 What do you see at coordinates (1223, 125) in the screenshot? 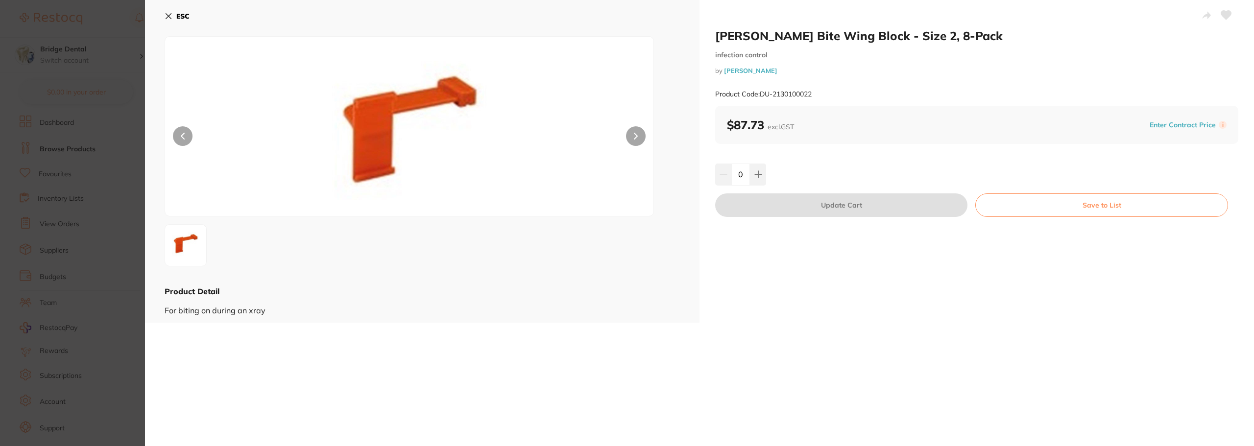
I see `label: i` at bounding box center [1223, 125].